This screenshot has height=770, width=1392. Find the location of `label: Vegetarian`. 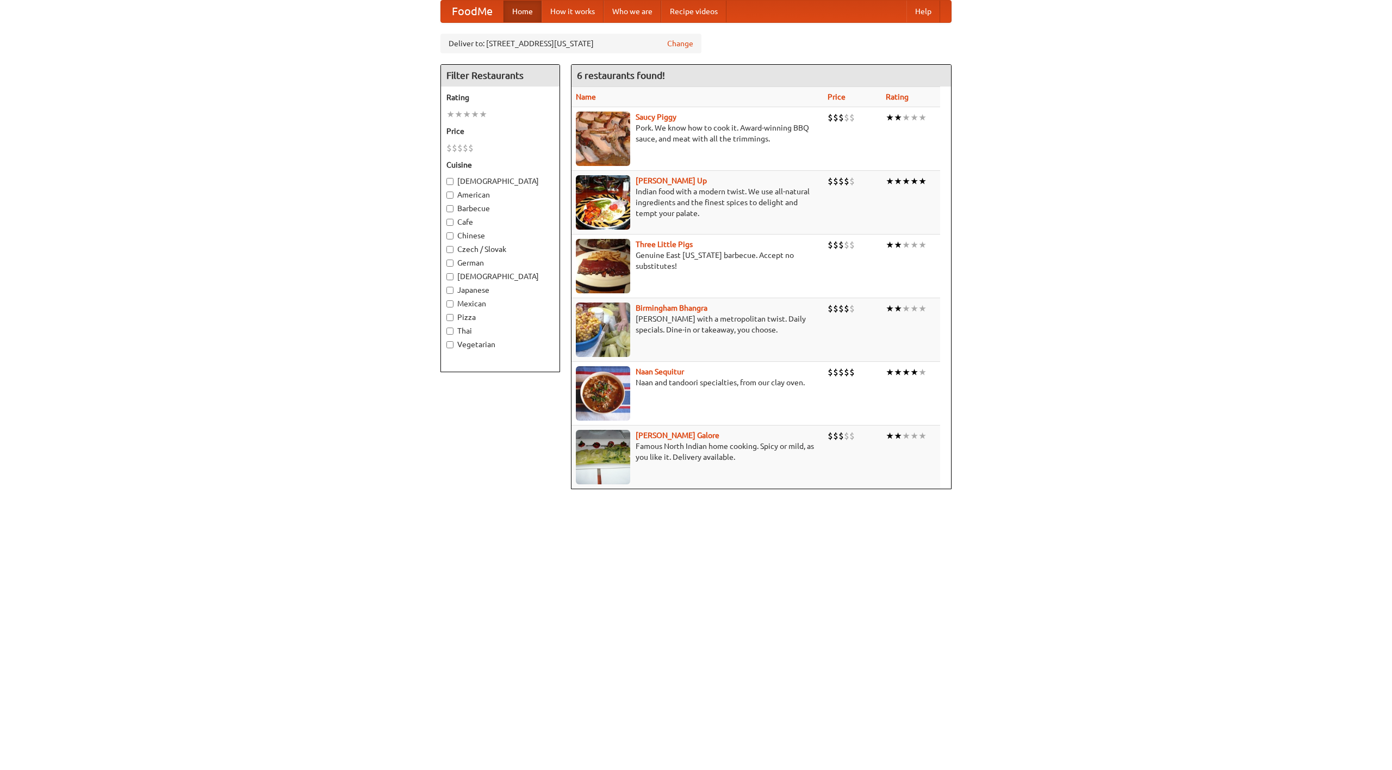

label: Vegetarian is located at coordinates (500, 344).